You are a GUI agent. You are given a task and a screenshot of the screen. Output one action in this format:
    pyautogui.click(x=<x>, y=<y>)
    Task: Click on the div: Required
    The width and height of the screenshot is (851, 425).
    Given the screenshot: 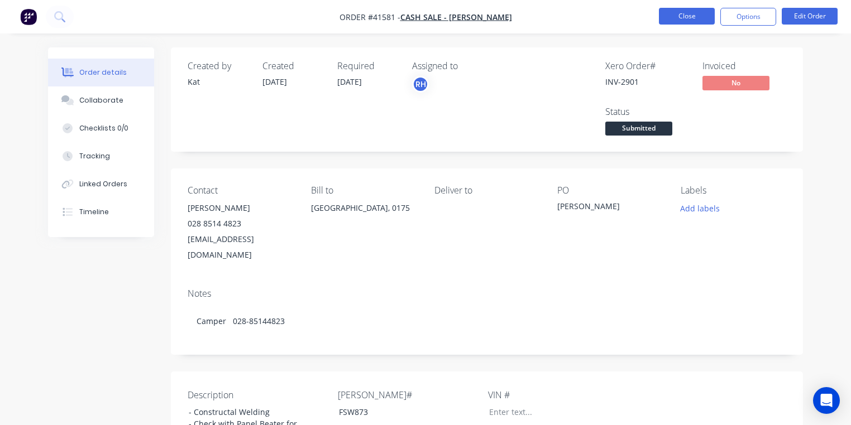 What is the action you would take?
    pyautogui.click(x=368, y=66)
    